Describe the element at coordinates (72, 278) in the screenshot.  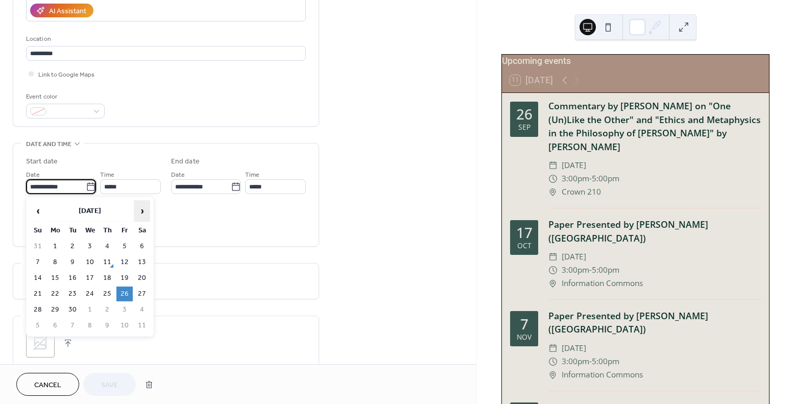
I see `td: 16` at that location.